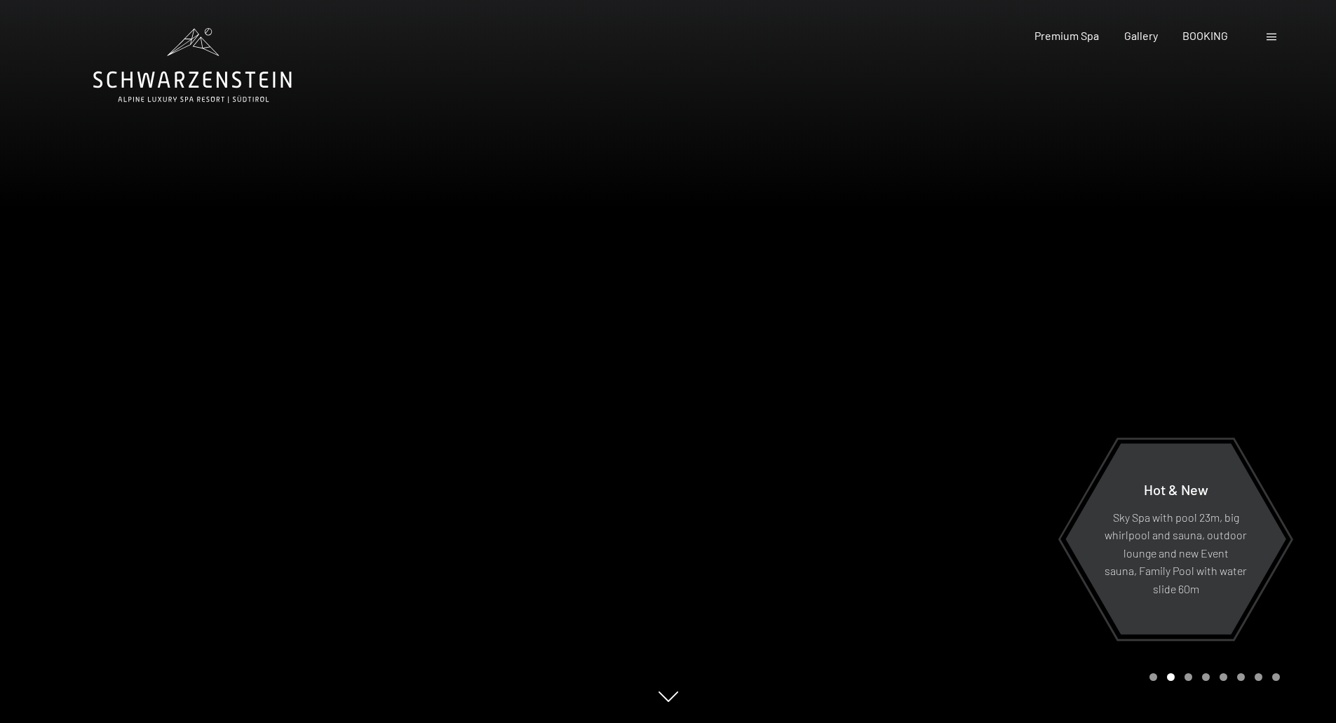  I want to click on div: Carousel Page 1, so click(1153, 677).